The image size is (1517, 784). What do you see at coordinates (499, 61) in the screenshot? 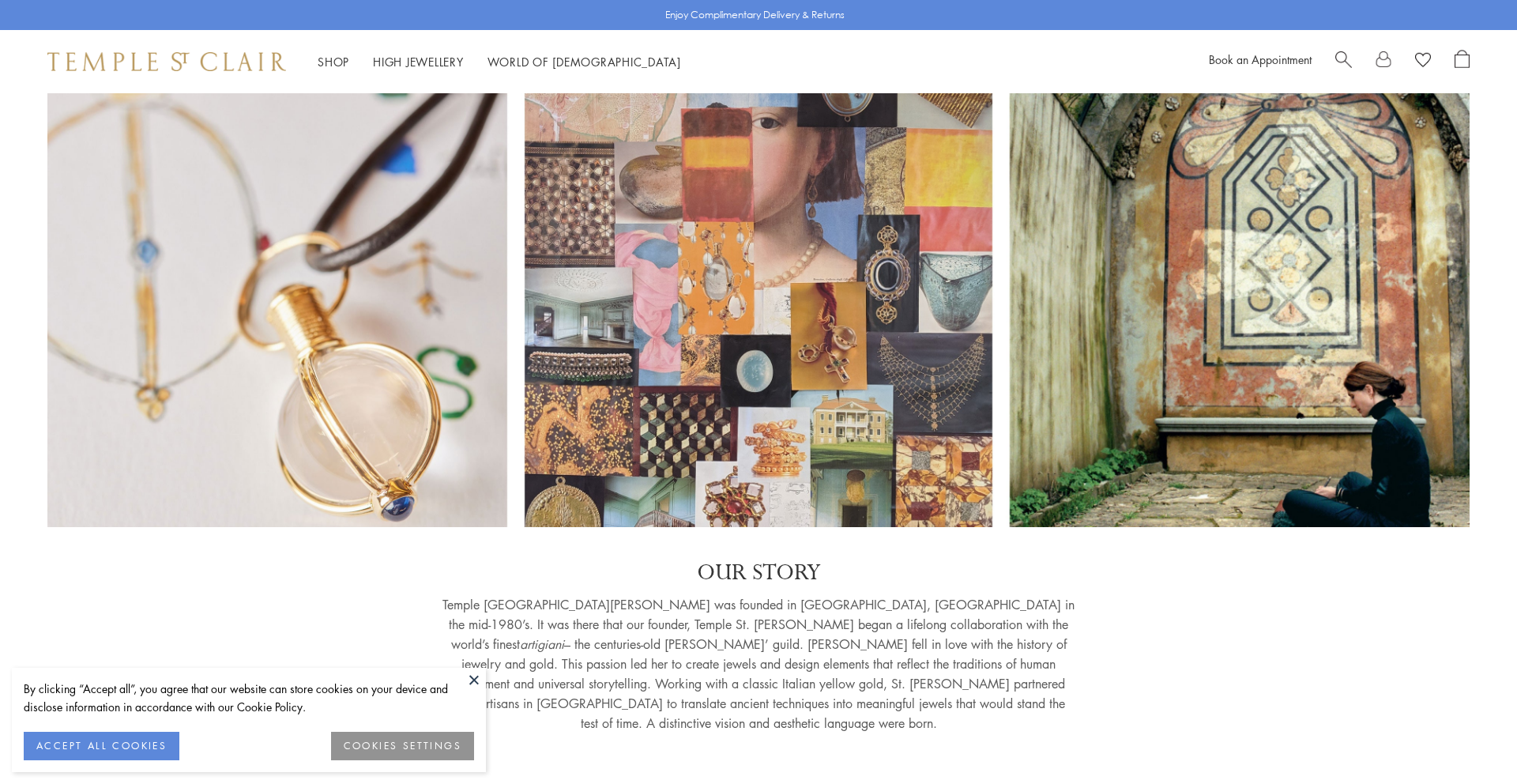
I see `nav: Main navigation` at bounding box center [499, 61].